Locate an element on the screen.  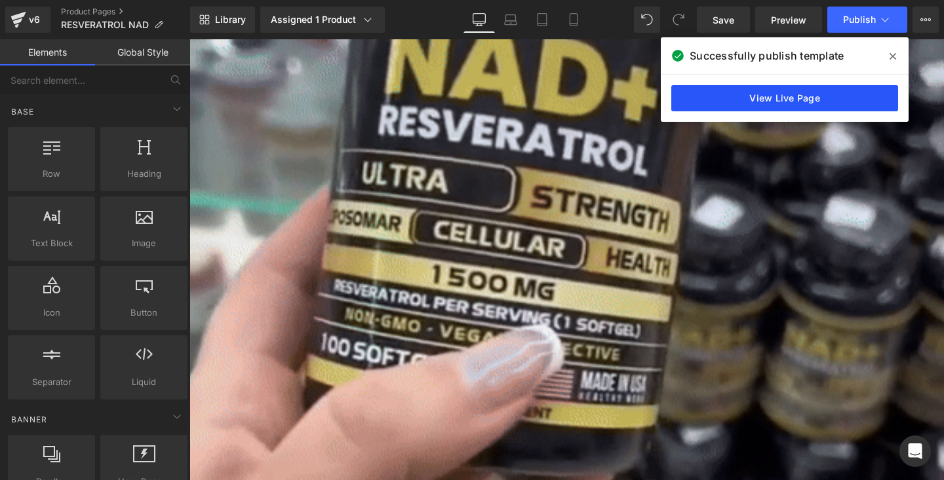
div: v6 is located at coordinates (34, 20).